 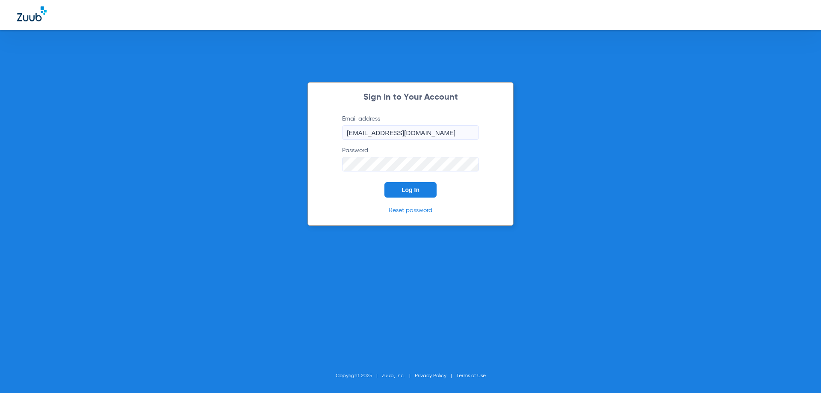 What do you see at coordinates (411, 159) in the screenshot?
I see `label: Password` at bounding box center [411, 159].